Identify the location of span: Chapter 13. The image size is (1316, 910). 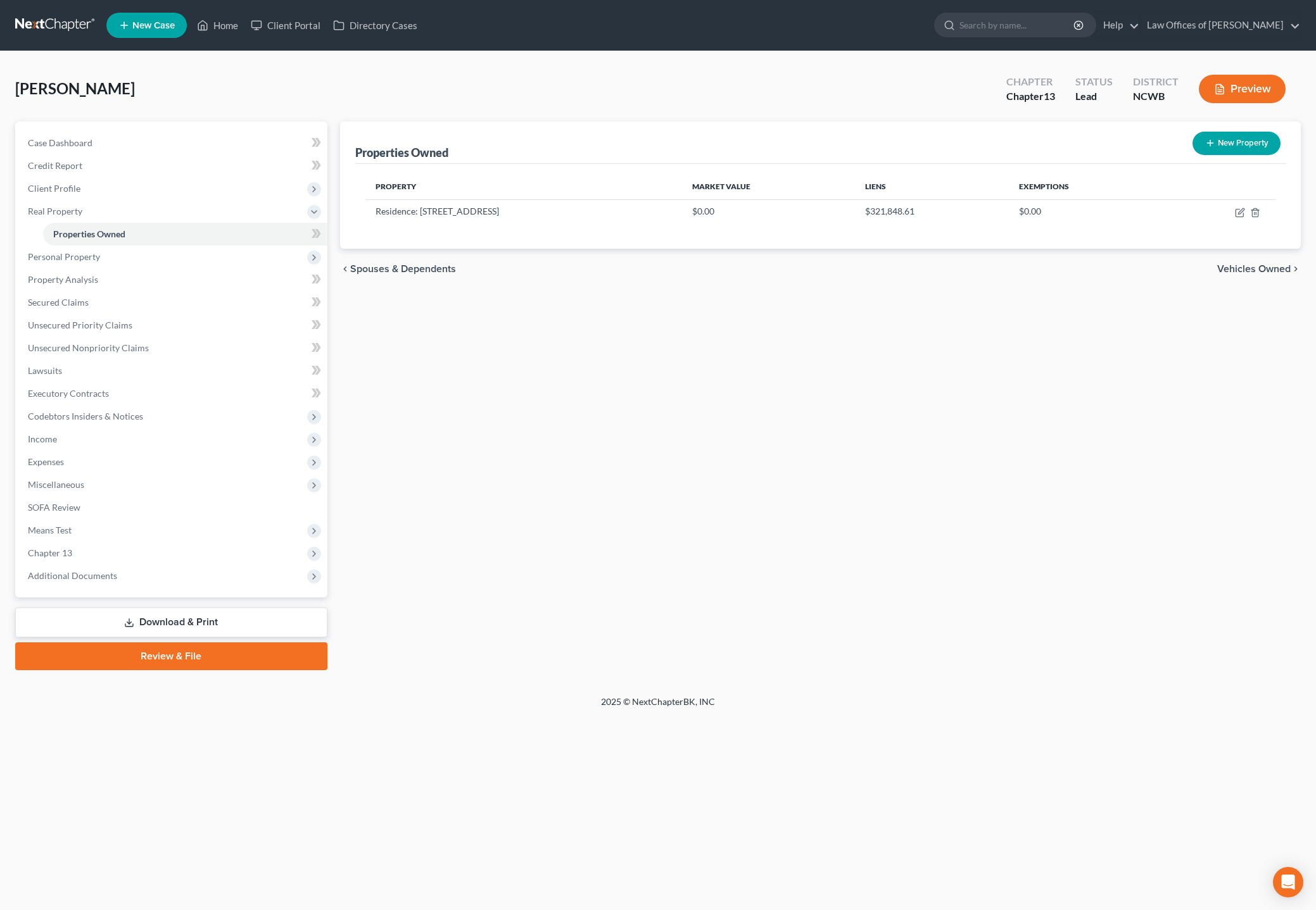
(50, 553).